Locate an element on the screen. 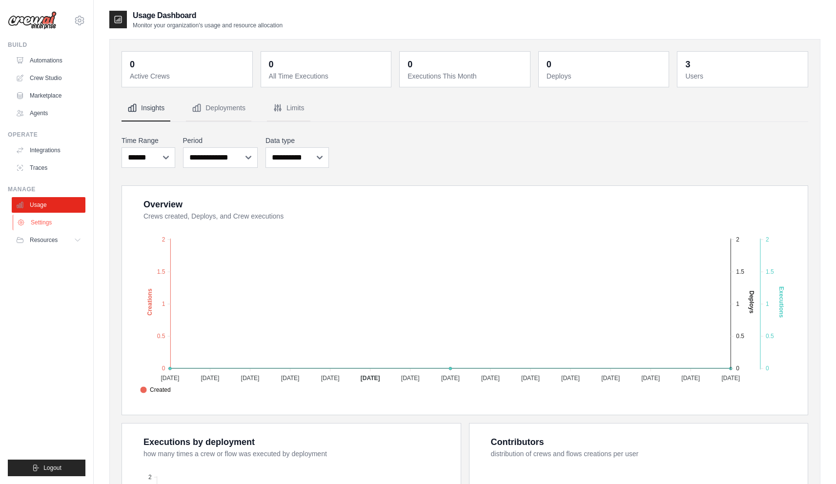 The height and width of the screenshot is (484, 836). a: Usage is located at coordinates (48, 205).